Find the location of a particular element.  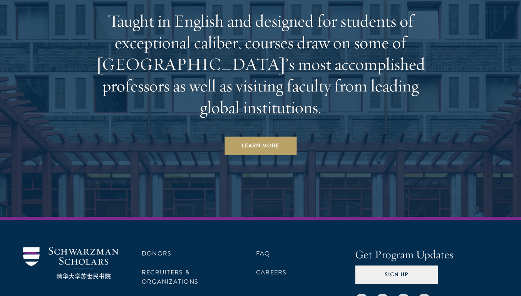

h4: Get Program Updates is located at coordinates (427, 254).